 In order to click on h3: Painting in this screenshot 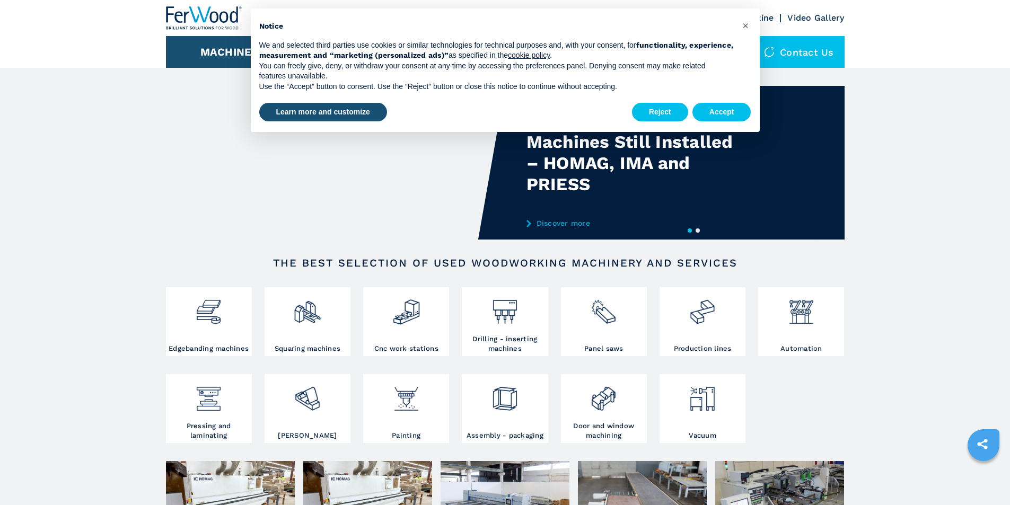, I will do `click(406, 436)`.